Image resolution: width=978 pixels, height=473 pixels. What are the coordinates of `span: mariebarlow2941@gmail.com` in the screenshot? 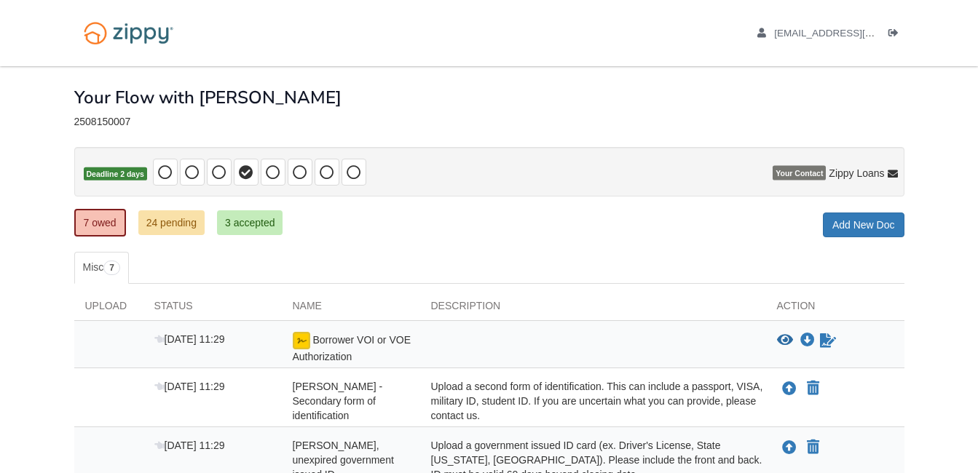 It's located at (857, 33).